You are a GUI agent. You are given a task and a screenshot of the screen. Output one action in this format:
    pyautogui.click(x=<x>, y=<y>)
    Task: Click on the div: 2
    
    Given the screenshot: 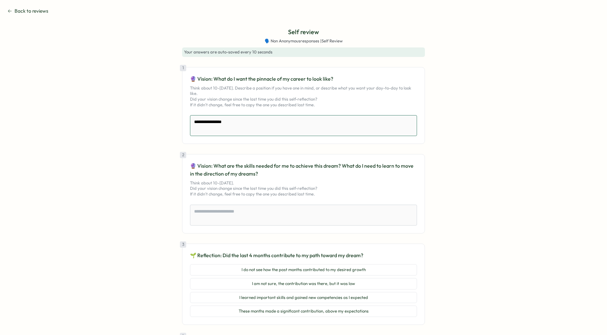 What is the action you would take?
    pyautogui.click(x=183, y=155)
    